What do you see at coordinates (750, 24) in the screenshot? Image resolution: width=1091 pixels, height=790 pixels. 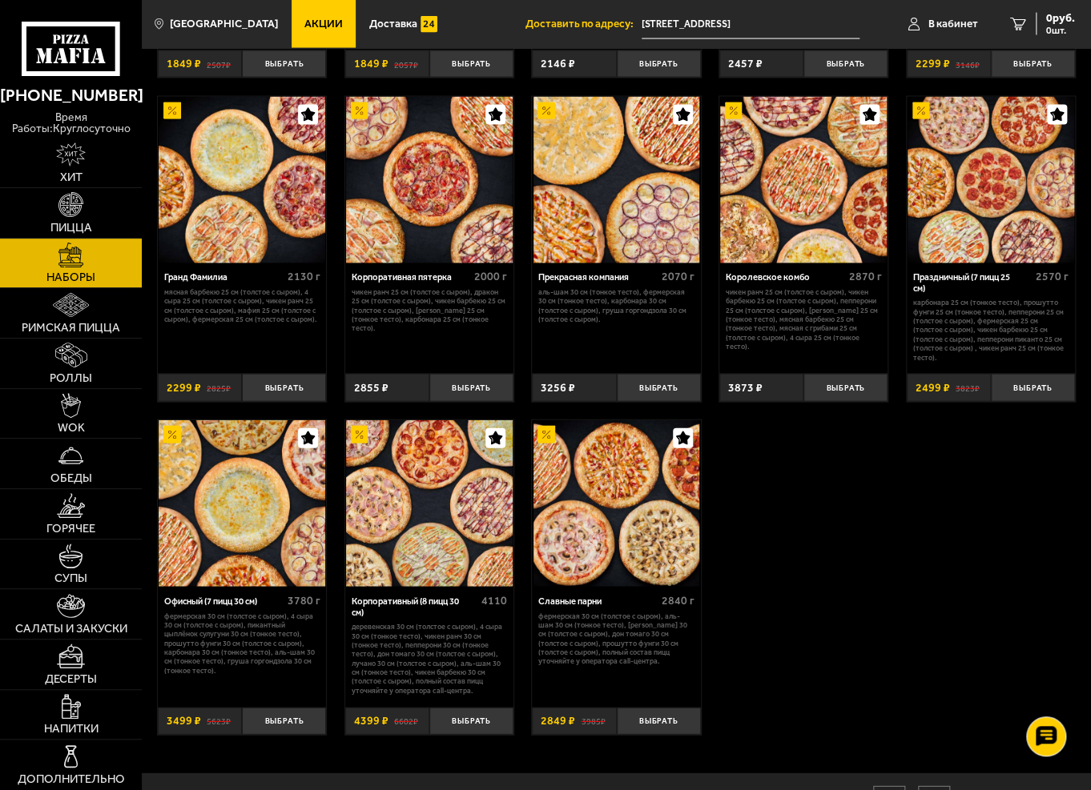 I see `span: проспект Народного Ополчения, 10` at bounding box center [750, 24].